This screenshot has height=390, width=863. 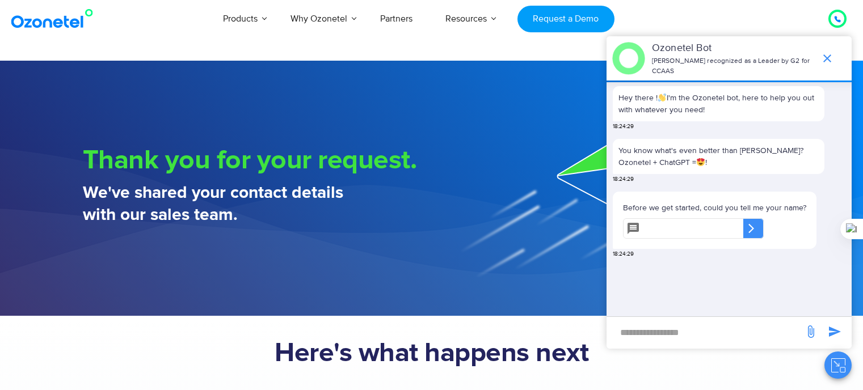 I want to click on h1: Thank you for your request., so click(x=257, y=161).